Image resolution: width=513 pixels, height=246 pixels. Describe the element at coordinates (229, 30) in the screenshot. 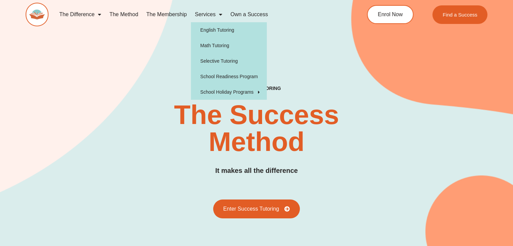

I see `a: English Tutoring` at that location.